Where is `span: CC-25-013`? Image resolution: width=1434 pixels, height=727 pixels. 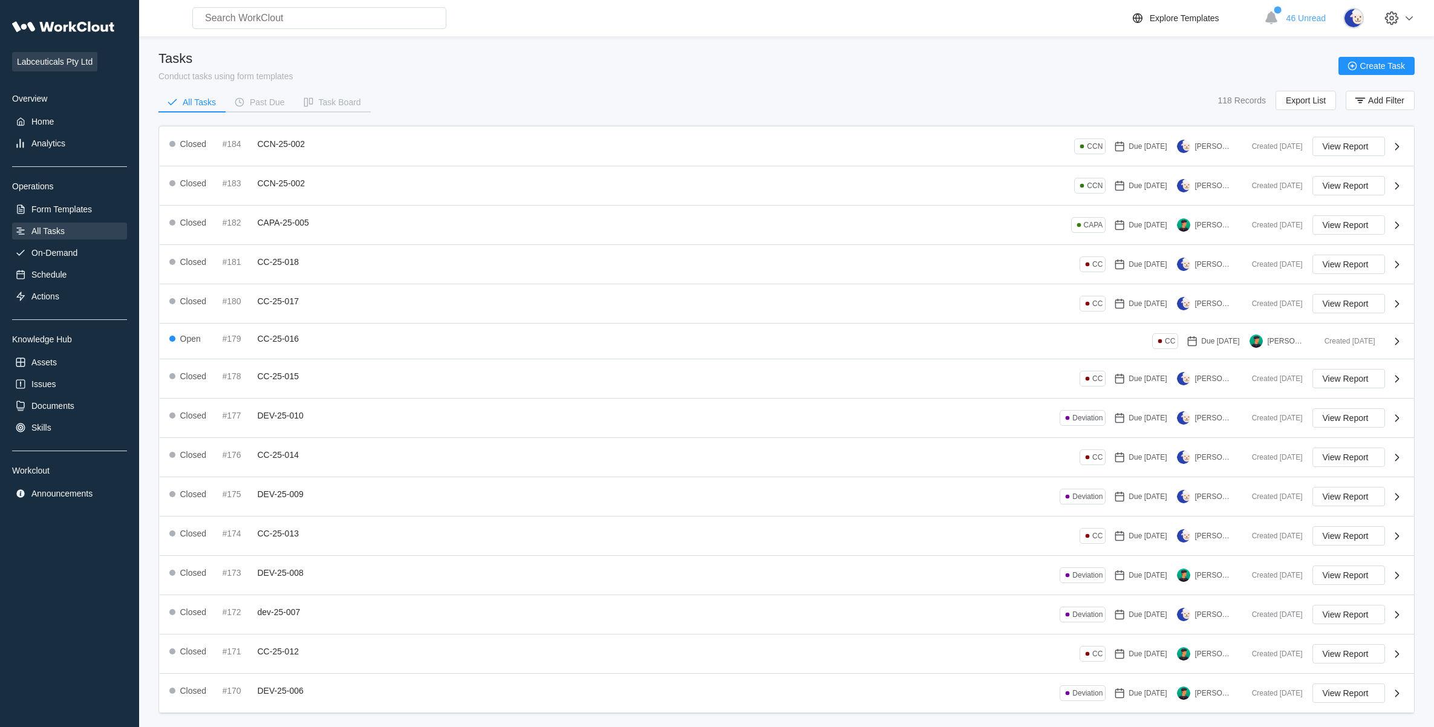 span: CC-25-013 is located at coordinates (278, 534).